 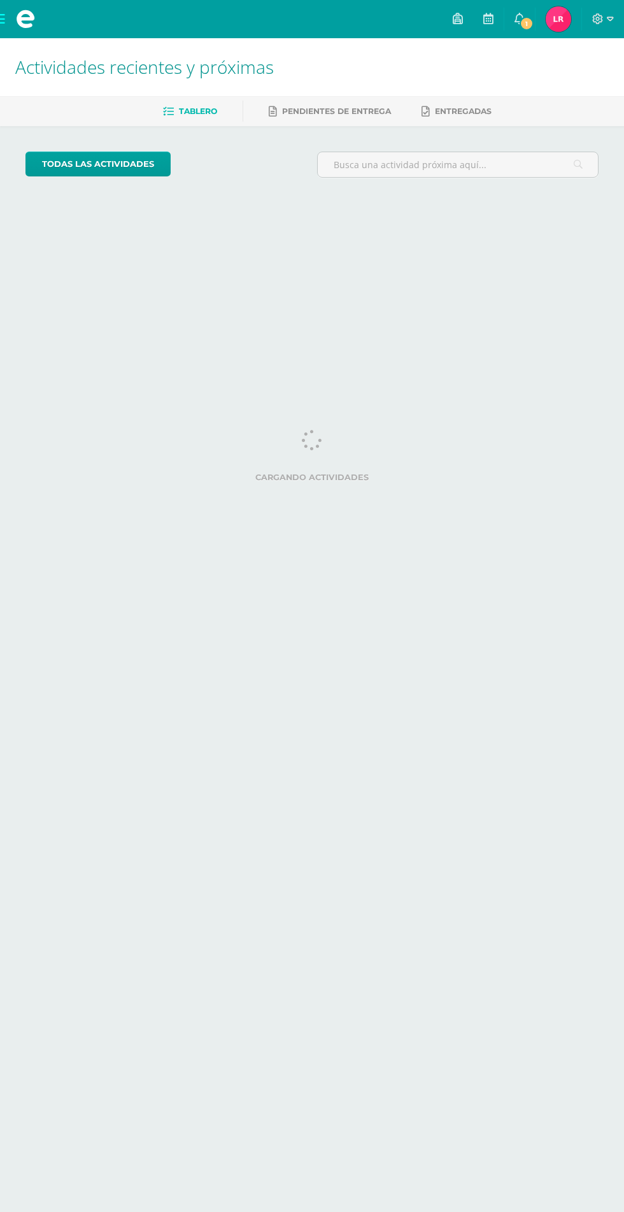 What do you see at coordinates (336, 111) in the screenshot?
I see `span: Pendientes de entrega` at bounding box center [336, 111].